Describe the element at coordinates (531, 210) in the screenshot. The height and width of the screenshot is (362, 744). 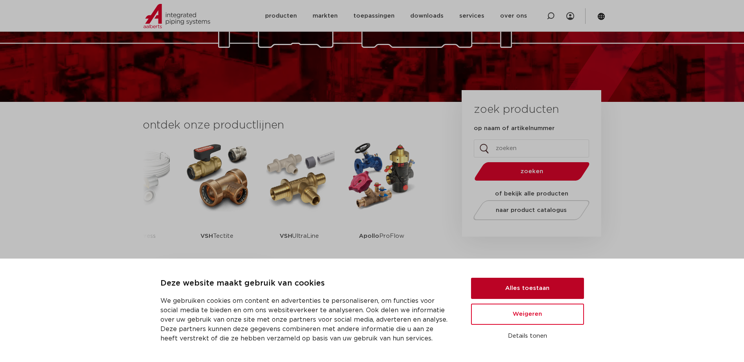
I see `span: naar product catalogus` at that location.